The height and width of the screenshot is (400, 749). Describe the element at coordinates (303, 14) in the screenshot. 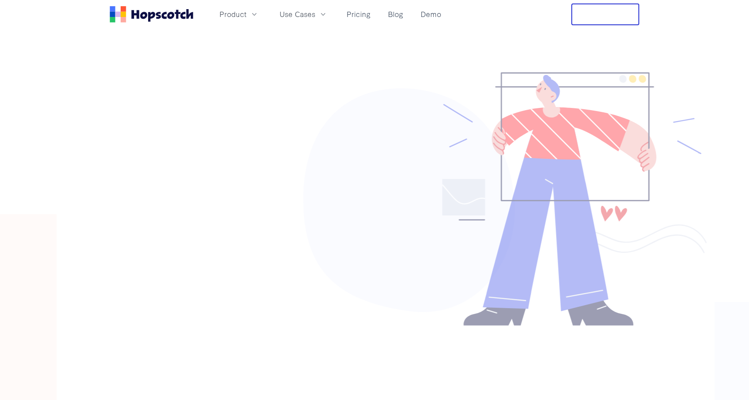

I see `button: Use Cases` at that location.